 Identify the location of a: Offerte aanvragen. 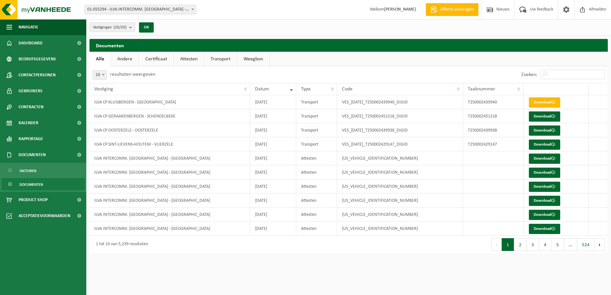
(452, 10).